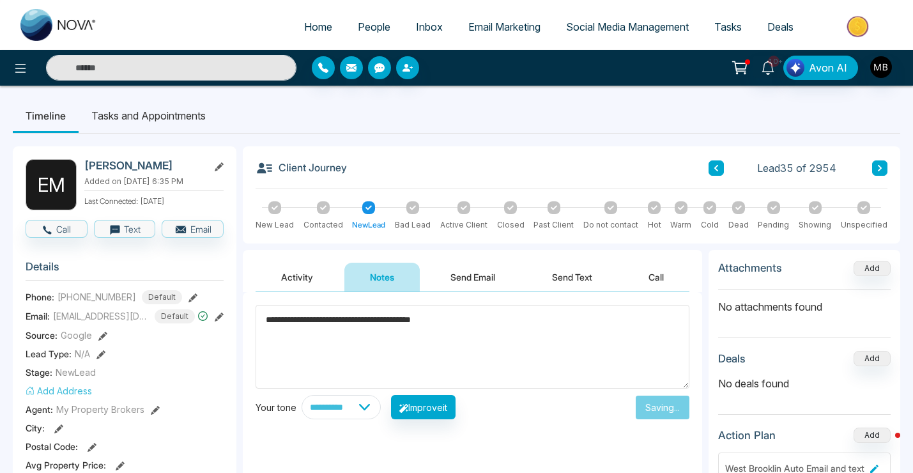 The image size is (913, 473). What do you see at coordinates (728, 27) in the screenshot?
I see `a: Tasks` at bounding box center [728, 27].